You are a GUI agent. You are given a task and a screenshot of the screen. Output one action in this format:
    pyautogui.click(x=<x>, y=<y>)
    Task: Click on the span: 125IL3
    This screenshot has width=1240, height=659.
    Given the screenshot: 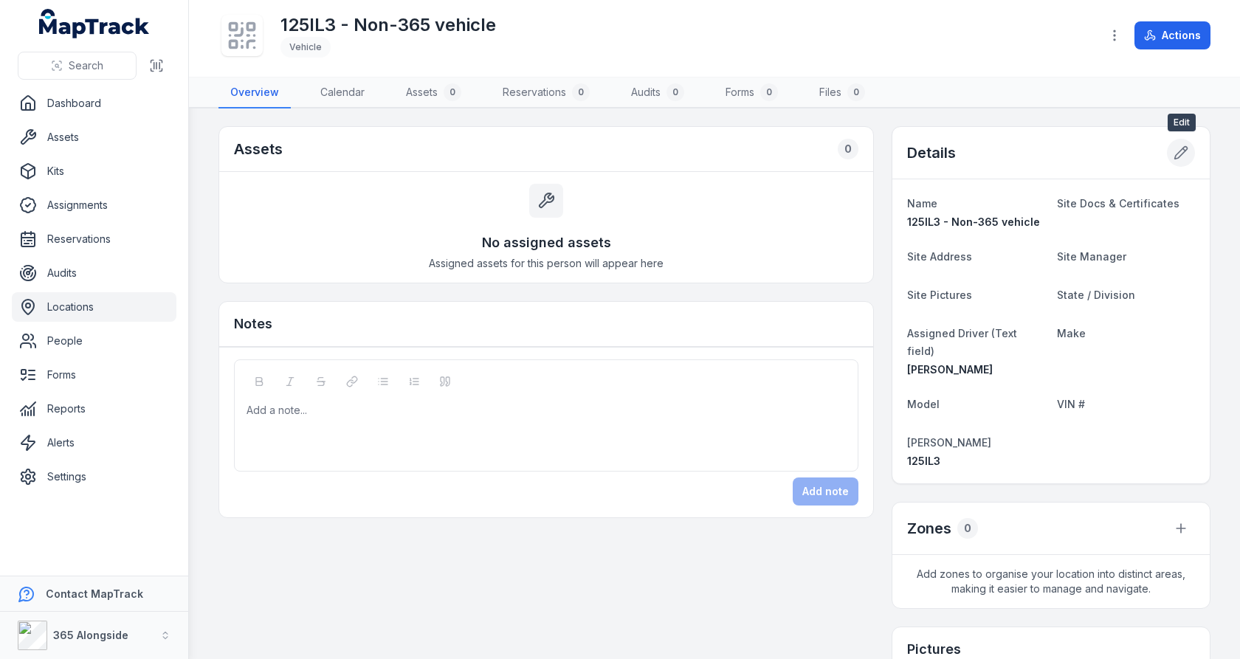 What is the action you would take?
    pyautogui.click(x=924, y=461)
    